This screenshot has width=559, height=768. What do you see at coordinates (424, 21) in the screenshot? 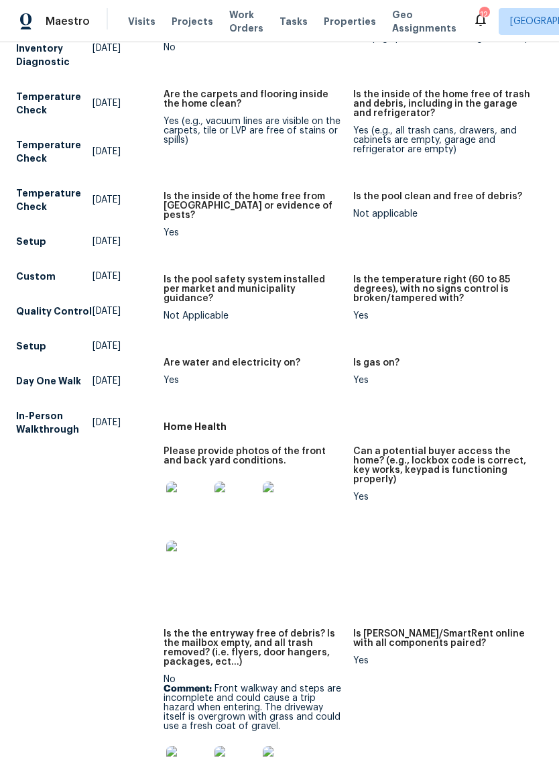
I see `span: Geo Assignments` at bounding box center [424, 21].